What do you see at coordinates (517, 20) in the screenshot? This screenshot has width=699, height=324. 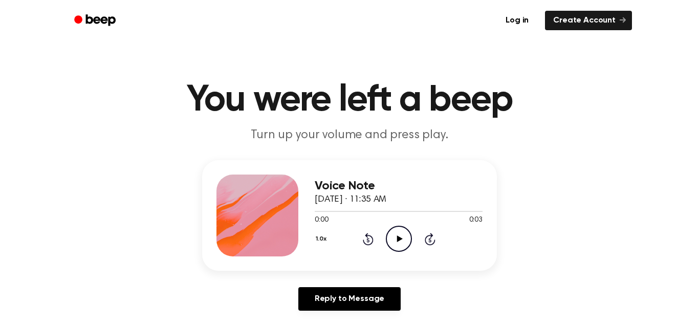 I see `a: Log in` at bounding box center [517, 20].